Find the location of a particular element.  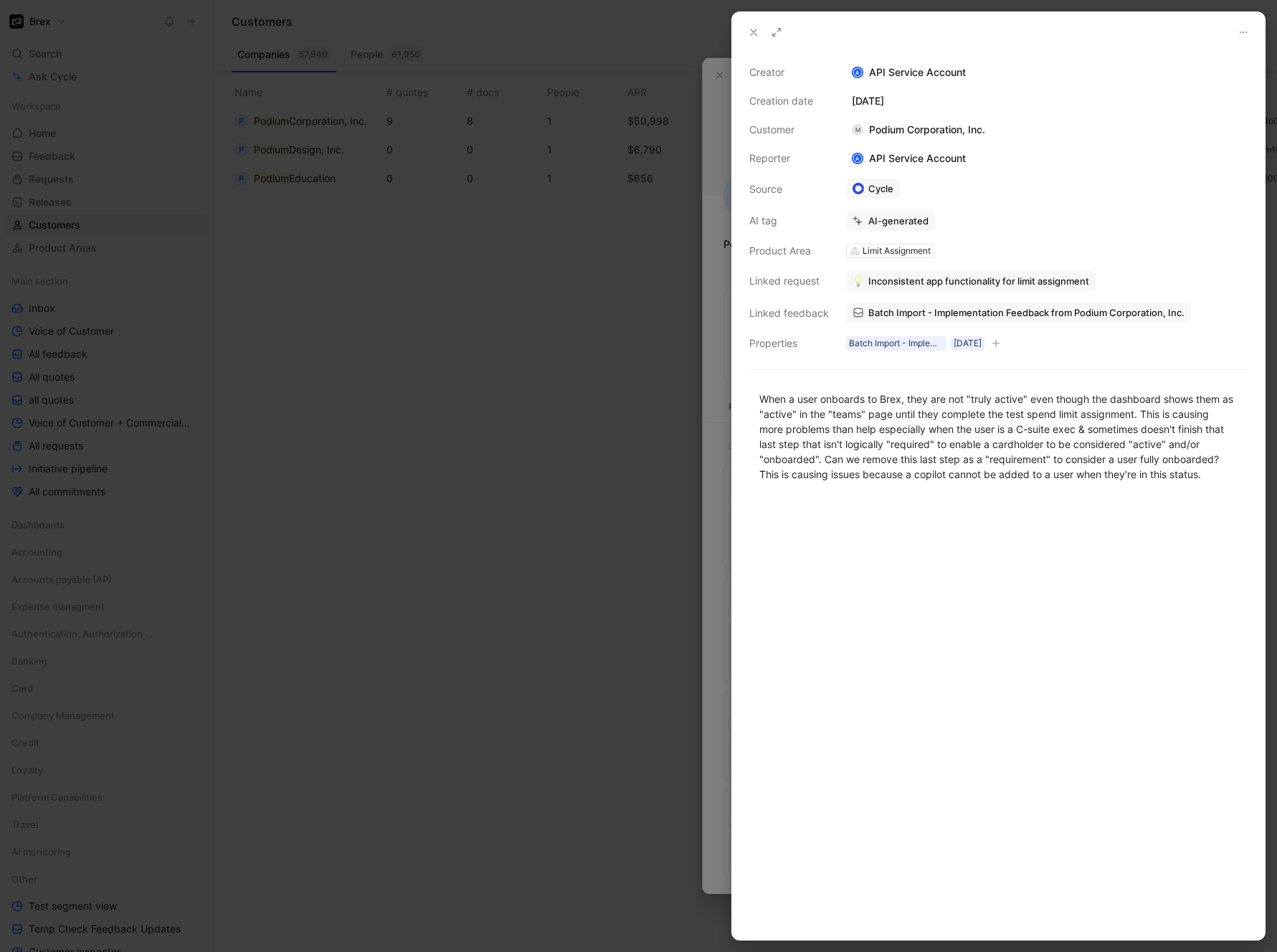

span: Inconsistent app functionality for limit assignment is located at coordinates (979, 281).